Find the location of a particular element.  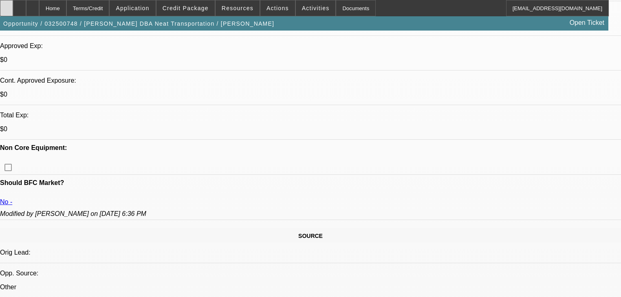

button: Credit Package is located at coordinates (185, 8).